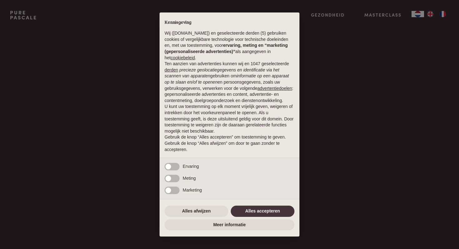 This screenshot has width=459, height=249. What do you see at coordinates (191, 166) in the screenshot?
I see `span: Ervaring` at bounding box center [191, 166].